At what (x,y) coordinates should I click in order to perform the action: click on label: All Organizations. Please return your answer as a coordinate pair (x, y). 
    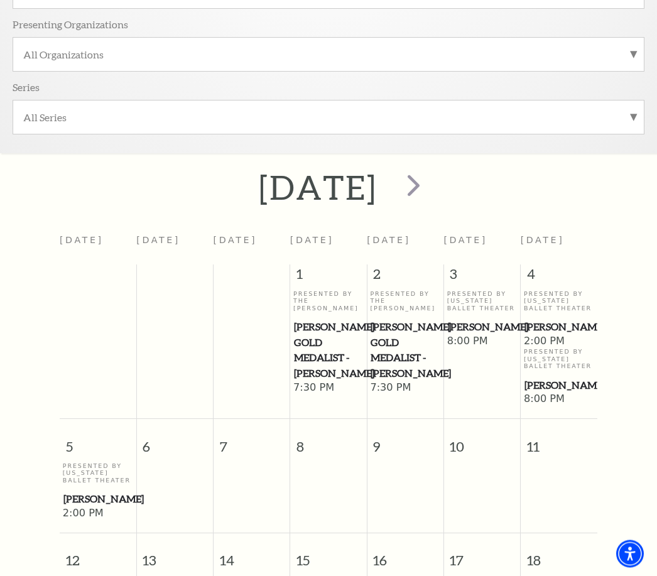
    Looking at the image, I should click on (329, 55).